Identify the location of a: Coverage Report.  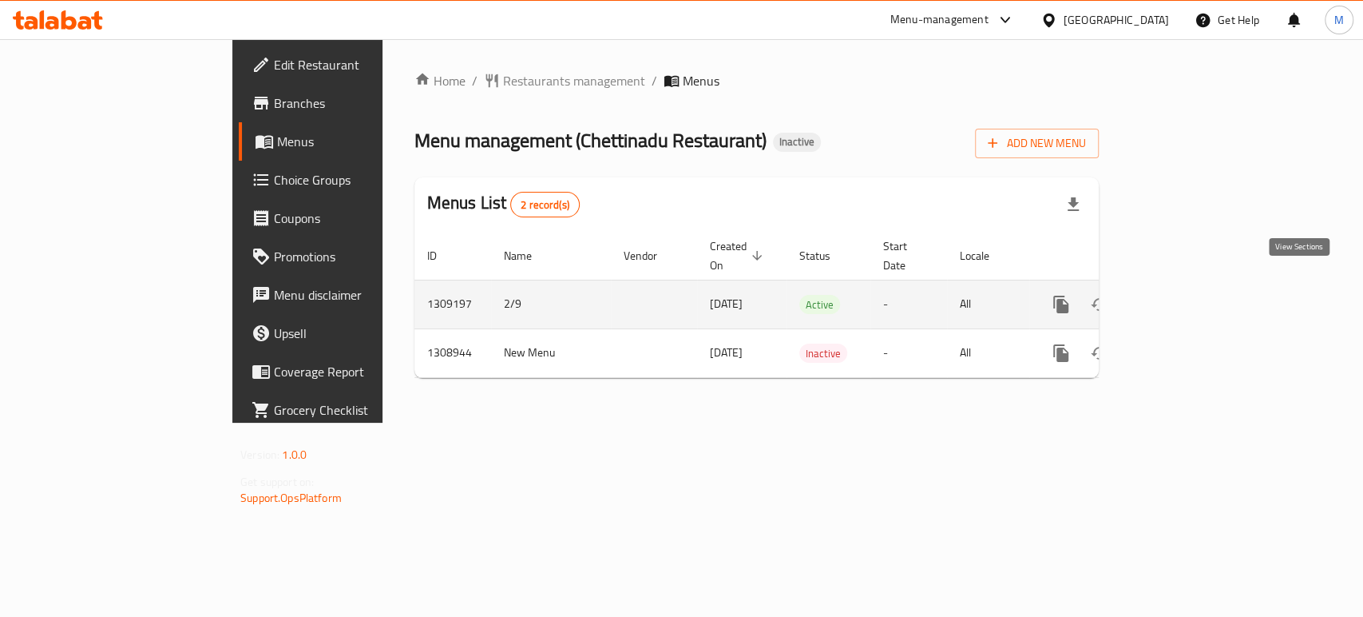
(349, 371).